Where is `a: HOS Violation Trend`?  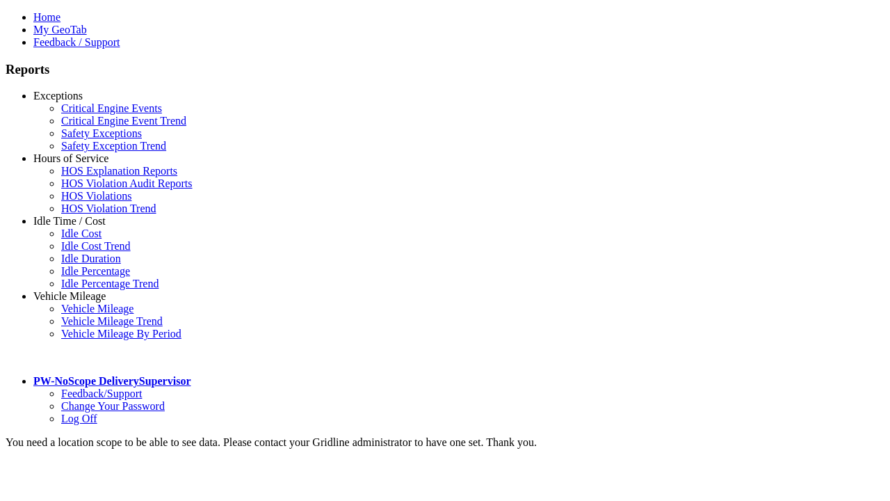 a: HOS Violation Trend is located at coordinates (108, 208).